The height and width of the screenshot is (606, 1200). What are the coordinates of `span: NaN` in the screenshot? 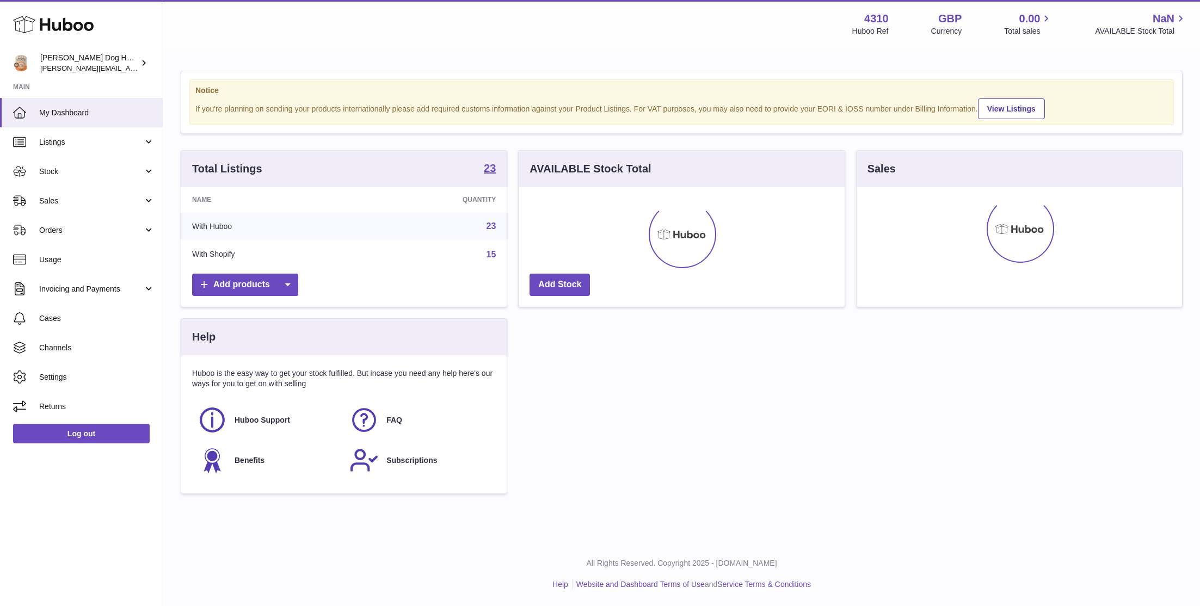 It's located at (1163, 18).